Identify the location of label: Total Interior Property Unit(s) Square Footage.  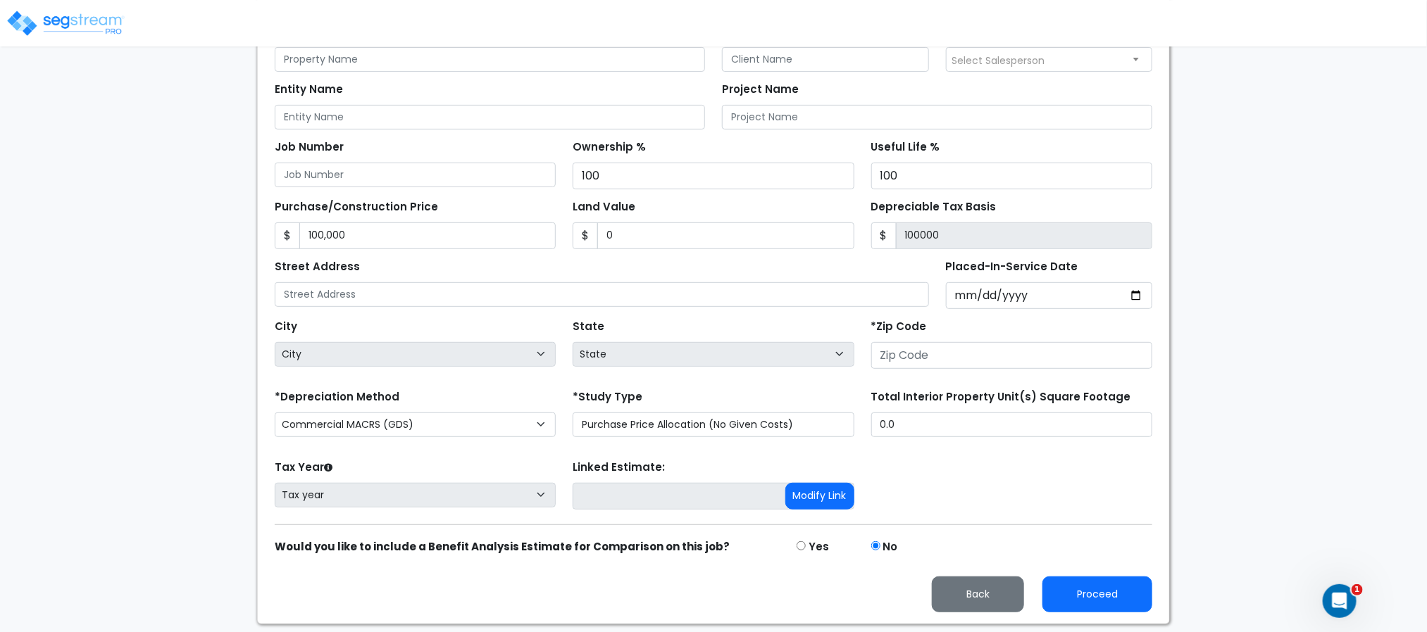
(1001, 397).